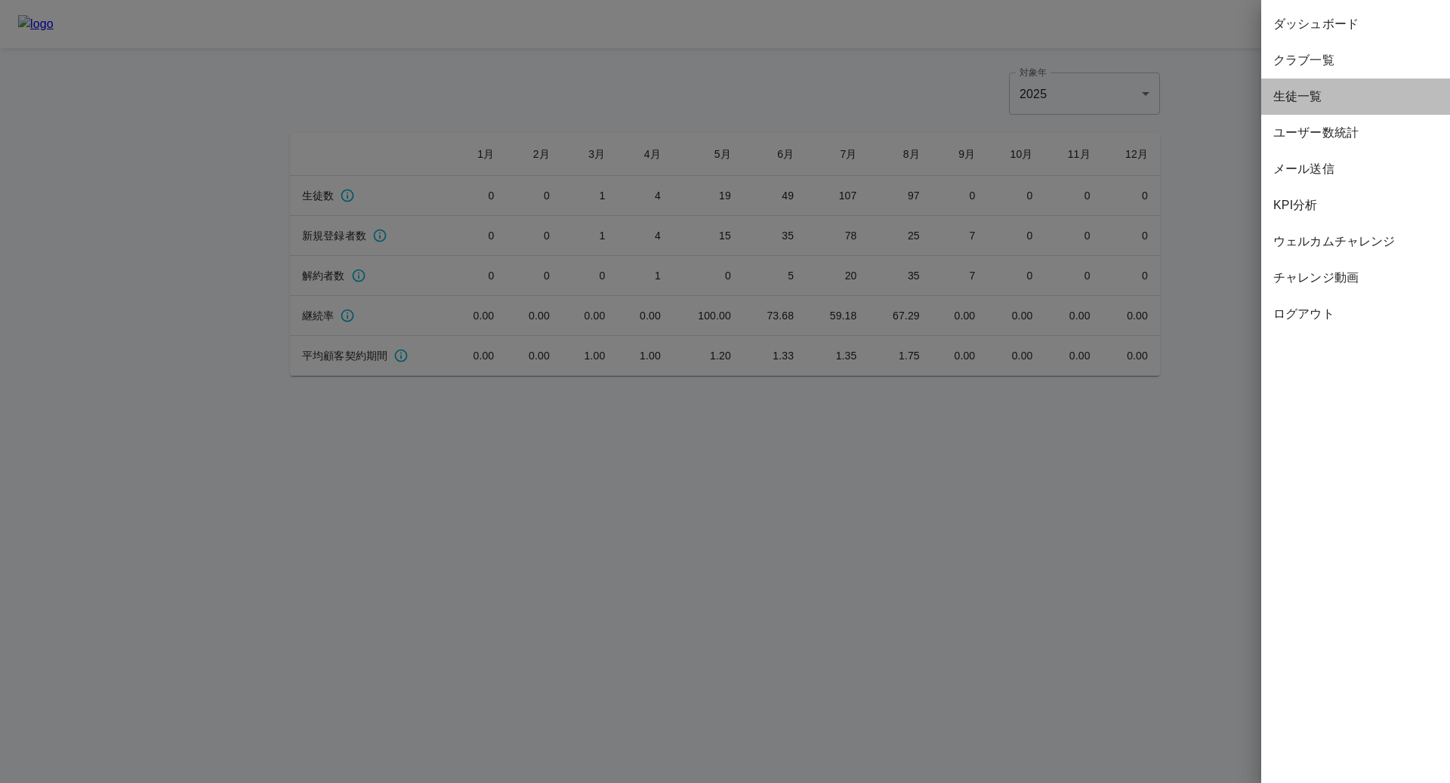  What do you see at coordinates (1355, 97) in the screenshot?
I see `span: 生徒一覧` at bounding box center [1355, 97].